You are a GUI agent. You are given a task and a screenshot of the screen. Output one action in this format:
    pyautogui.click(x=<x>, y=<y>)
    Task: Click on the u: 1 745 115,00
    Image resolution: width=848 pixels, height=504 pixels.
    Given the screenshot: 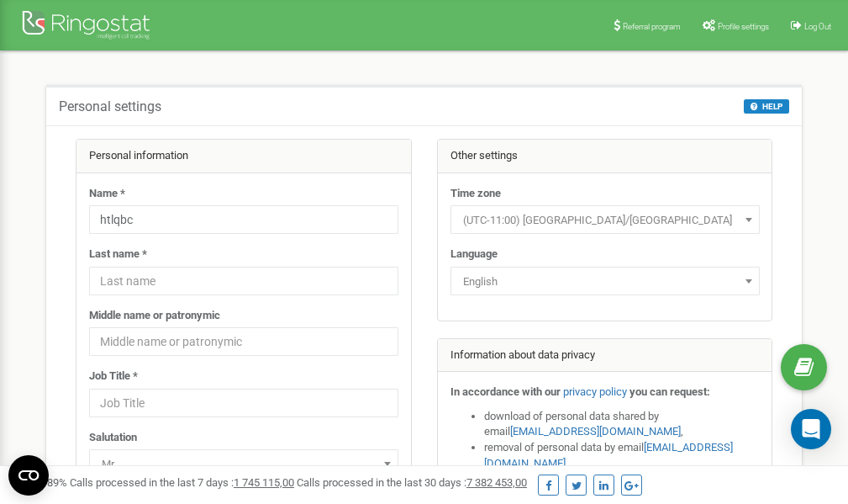 What is the action you would take?
    pyautogui.click(x=264, y=482)
    